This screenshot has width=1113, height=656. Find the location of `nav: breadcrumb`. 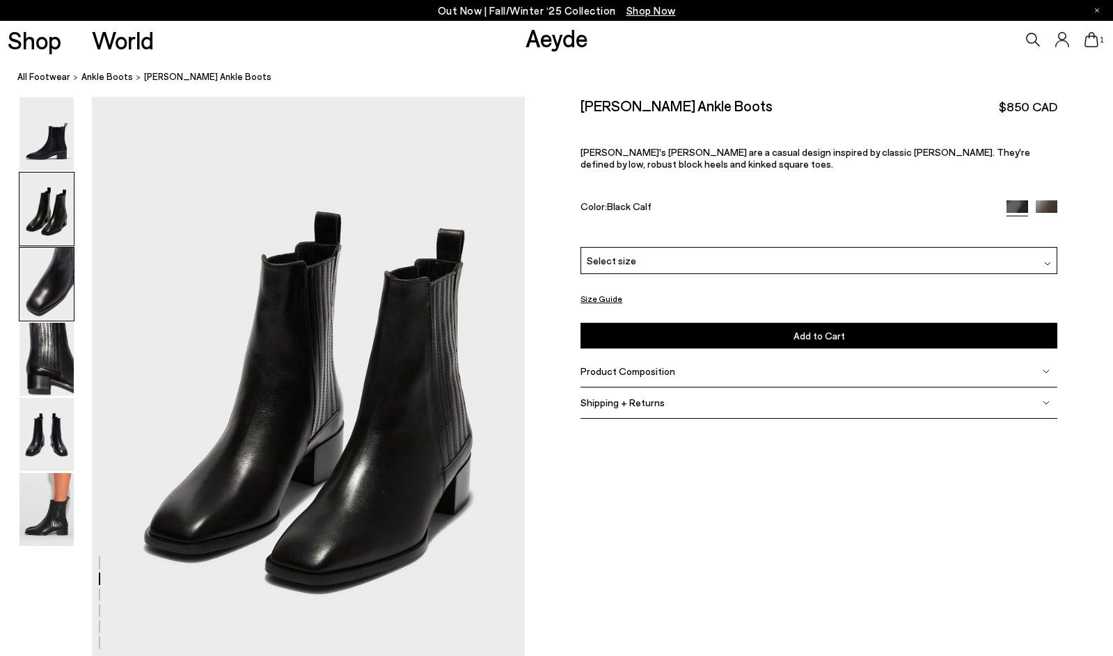

nav: breadcrumb is located at coordinates (565, 77).